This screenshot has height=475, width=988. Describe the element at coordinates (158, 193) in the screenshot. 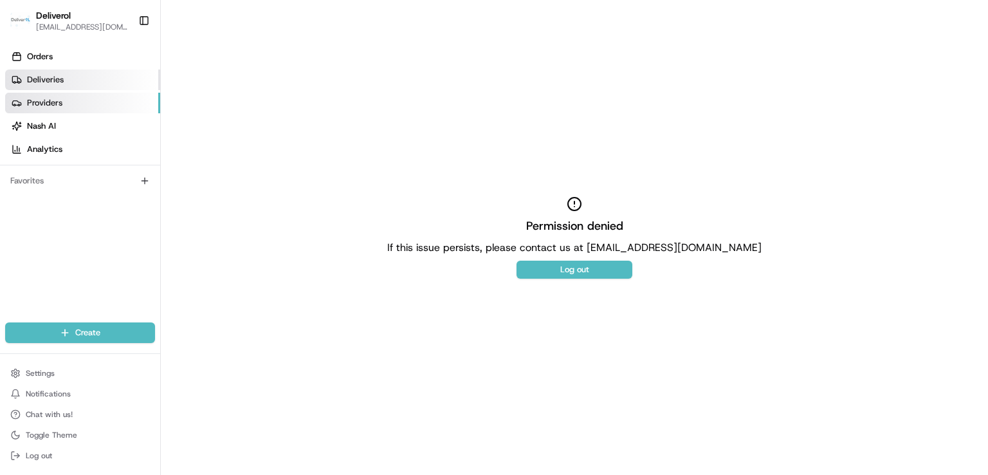

I see `a: 💻API Documentation` at that location.